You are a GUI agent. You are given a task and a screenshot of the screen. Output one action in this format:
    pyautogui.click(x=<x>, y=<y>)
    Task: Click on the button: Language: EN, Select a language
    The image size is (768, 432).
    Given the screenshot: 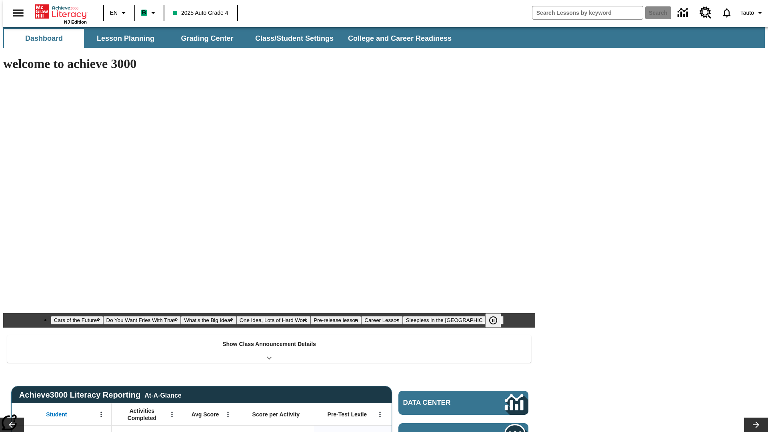 What is the action you would take?
    pyautogui.click(x=119, y=13)
    